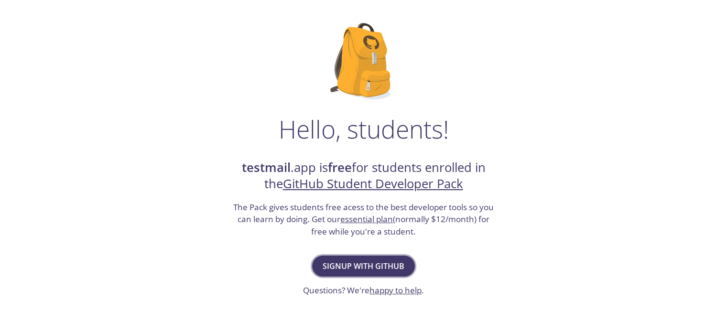 This screenshot has width=727, height=332. What do you see at coordinates (340, 167) in the screenshot?
I see `strong: free` at bounding box center [340, 167].